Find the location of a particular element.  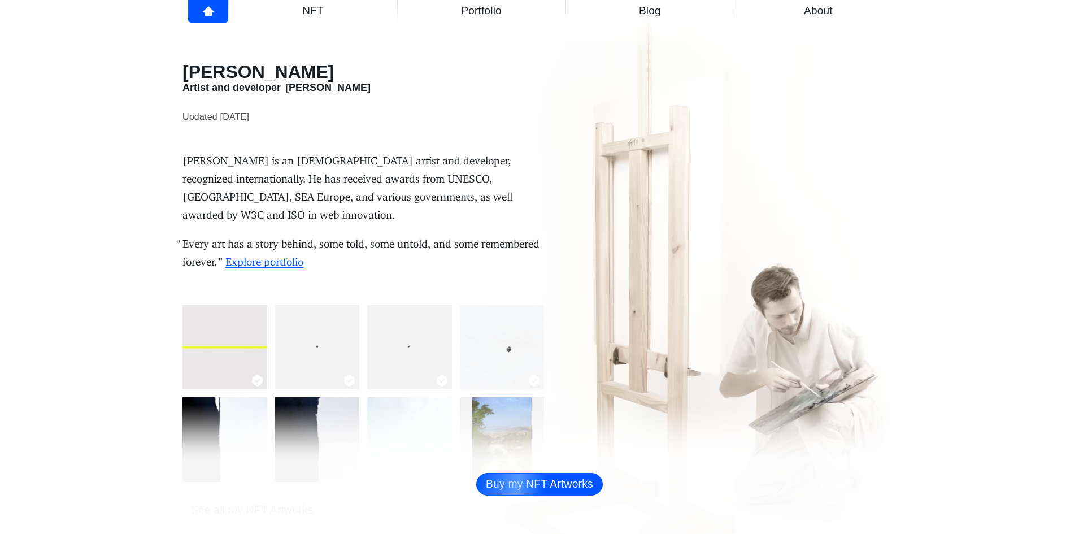

a: Pixel 24-byte, 2022 is located at coordinates (318, 347).